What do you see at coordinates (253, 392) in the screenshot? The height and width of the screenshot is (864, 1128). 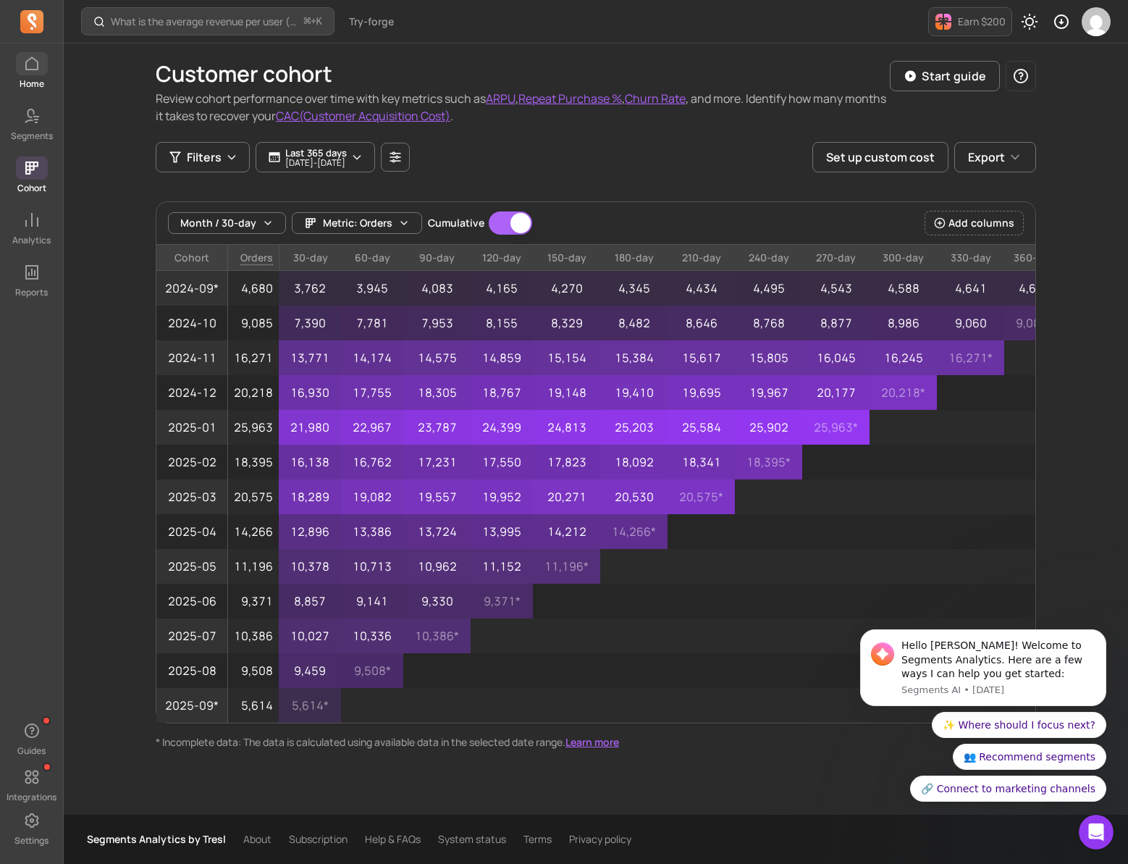 I see `p: 20,218` at bounding box center [253, 392].